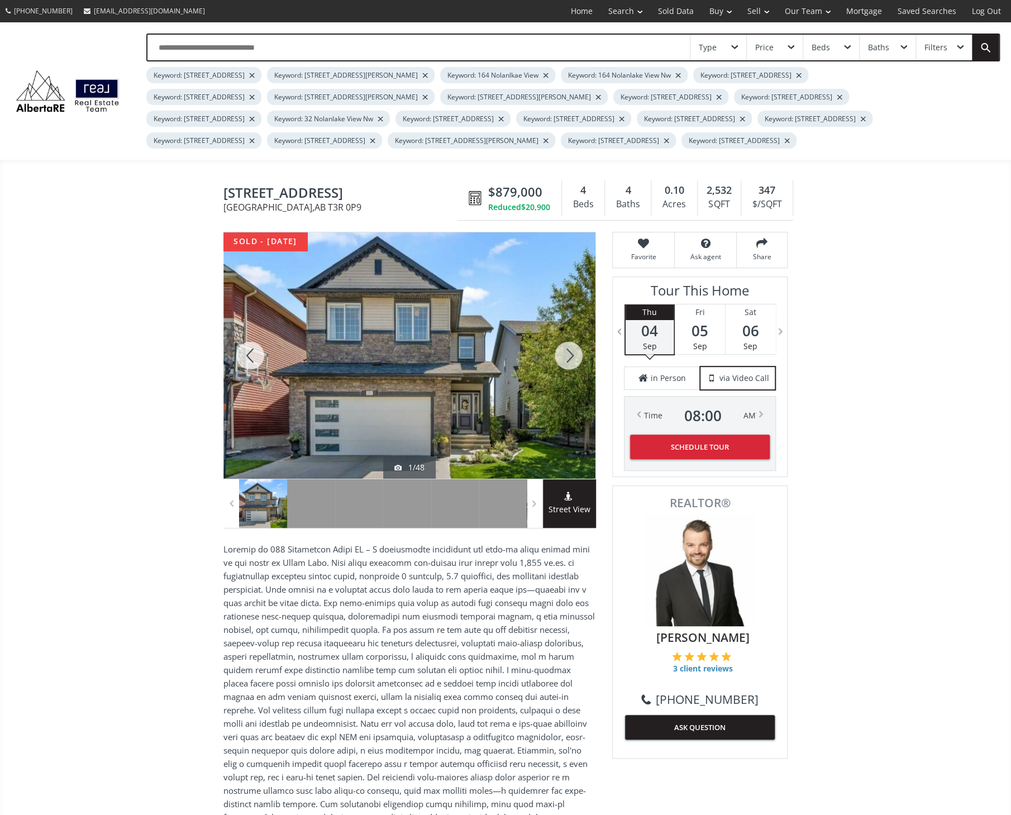 The width and height of the screenshot is (1011, 815). Describe the element at coordinates (700, 503) in the screenshot. I see `span: REALTOR®` at that location.